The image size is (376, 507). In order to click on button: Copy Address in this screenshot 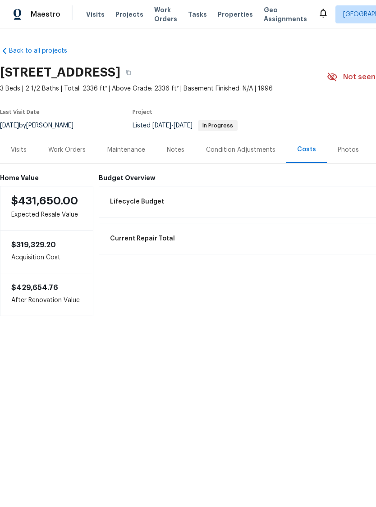, I will do `click(128, 73)`.